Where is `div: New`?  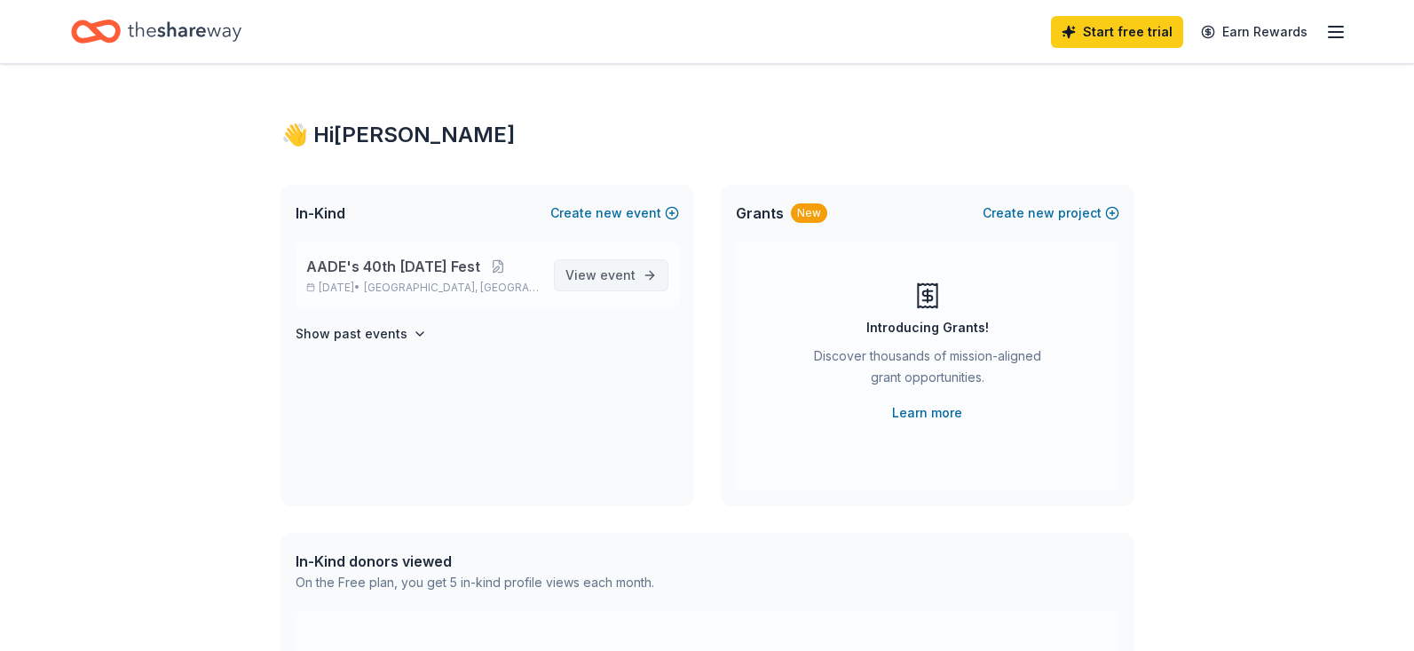 div: New is located at coordinates (809, 213).